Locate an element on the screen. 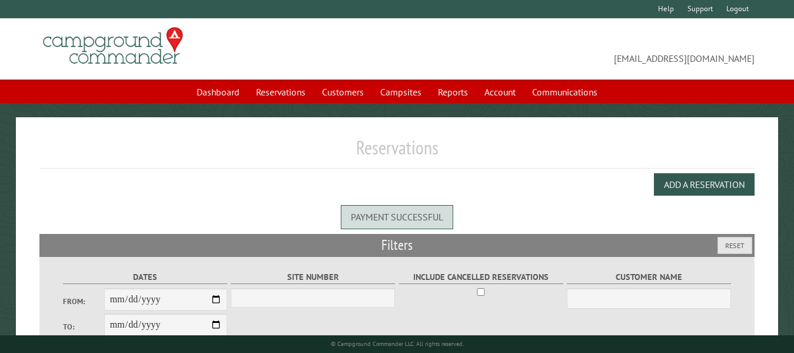 The width and height of the screenshot is (794, 353). label: Customer Name is located at coordinates (649, 277).